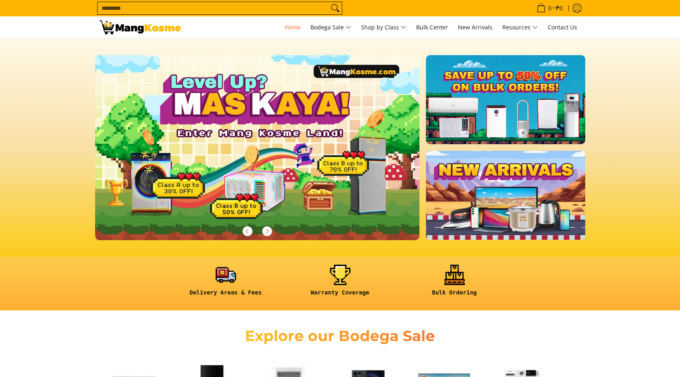 This screenshot has height=377, width=680. Describe the element at coordinates (331, 27) in the screenshot. I see `a: Bodega Sale` at that location.